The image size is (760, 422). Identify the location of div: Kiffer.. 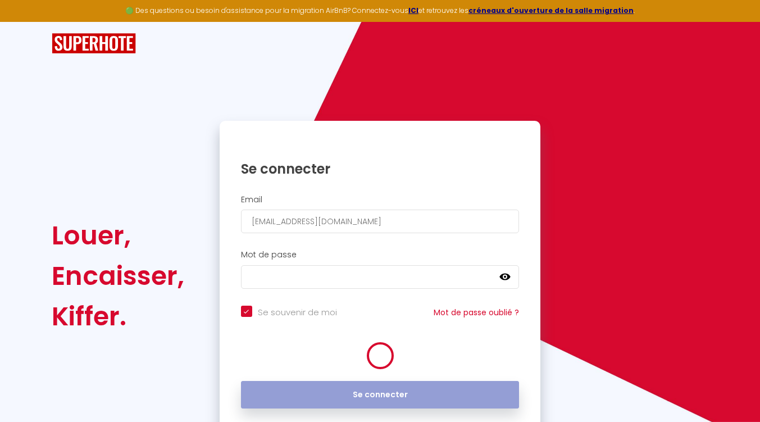
(118, 316).